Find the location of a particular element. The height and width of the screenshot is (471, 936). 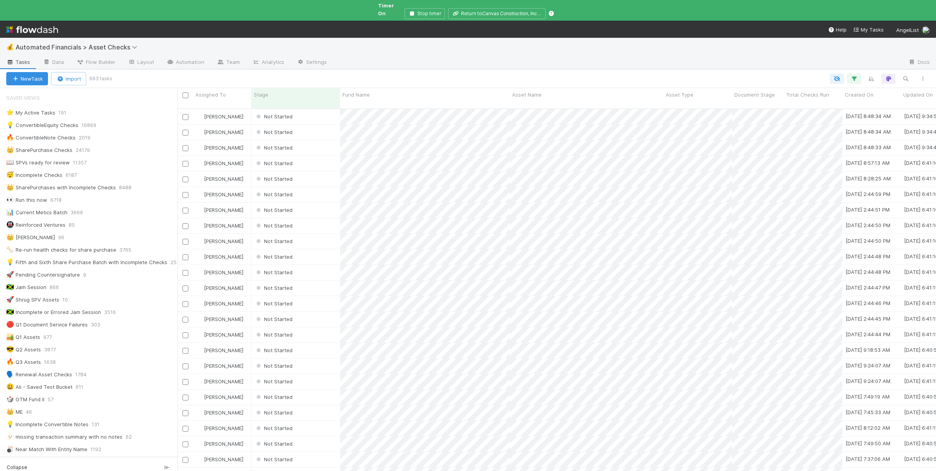

span: 25 is located at coordinates (177, 262).